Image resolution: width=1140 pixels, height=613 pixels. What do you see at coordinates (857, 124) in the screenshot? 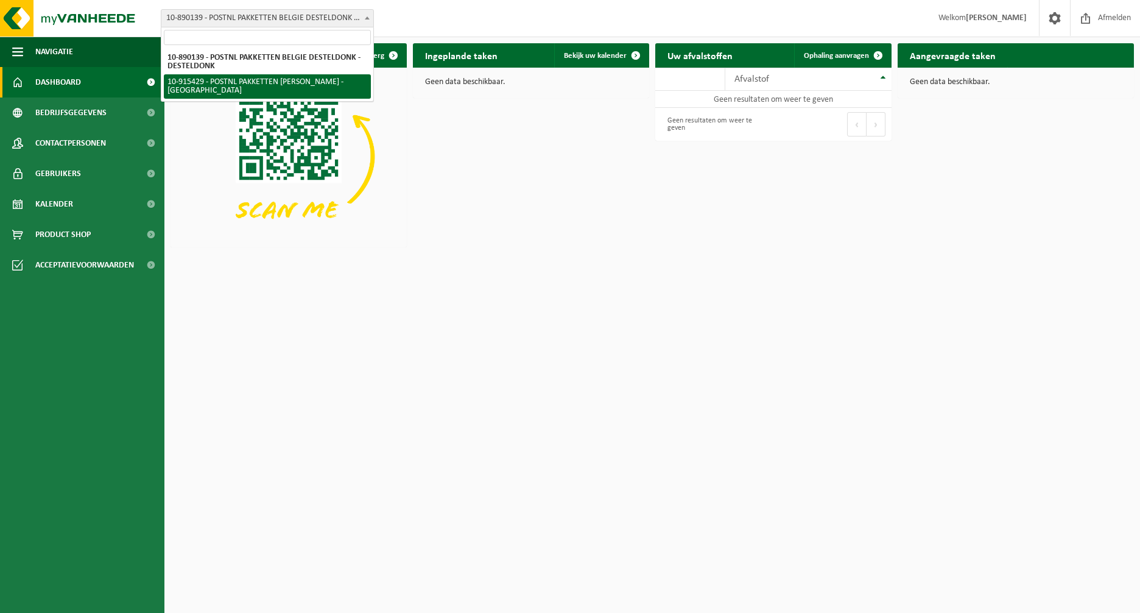
I see `button: Previous` at bounding box center [857, 124].